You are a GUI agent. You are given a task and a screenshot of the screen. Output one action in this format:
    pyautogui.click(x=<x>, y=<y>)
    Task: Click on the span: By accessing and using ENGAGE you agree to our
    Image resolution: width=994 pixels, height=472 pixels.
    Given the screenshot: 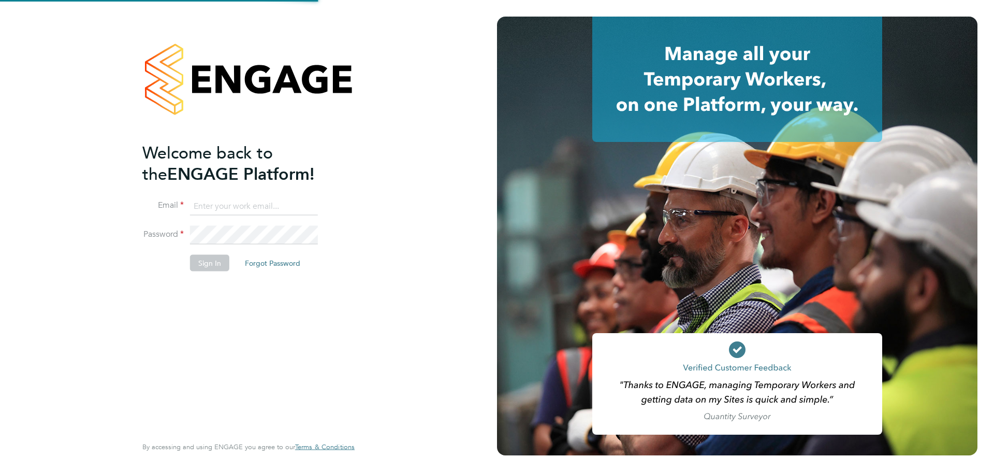 What is the action you would take?
    pyautogui.click(x=249, y=446)
    